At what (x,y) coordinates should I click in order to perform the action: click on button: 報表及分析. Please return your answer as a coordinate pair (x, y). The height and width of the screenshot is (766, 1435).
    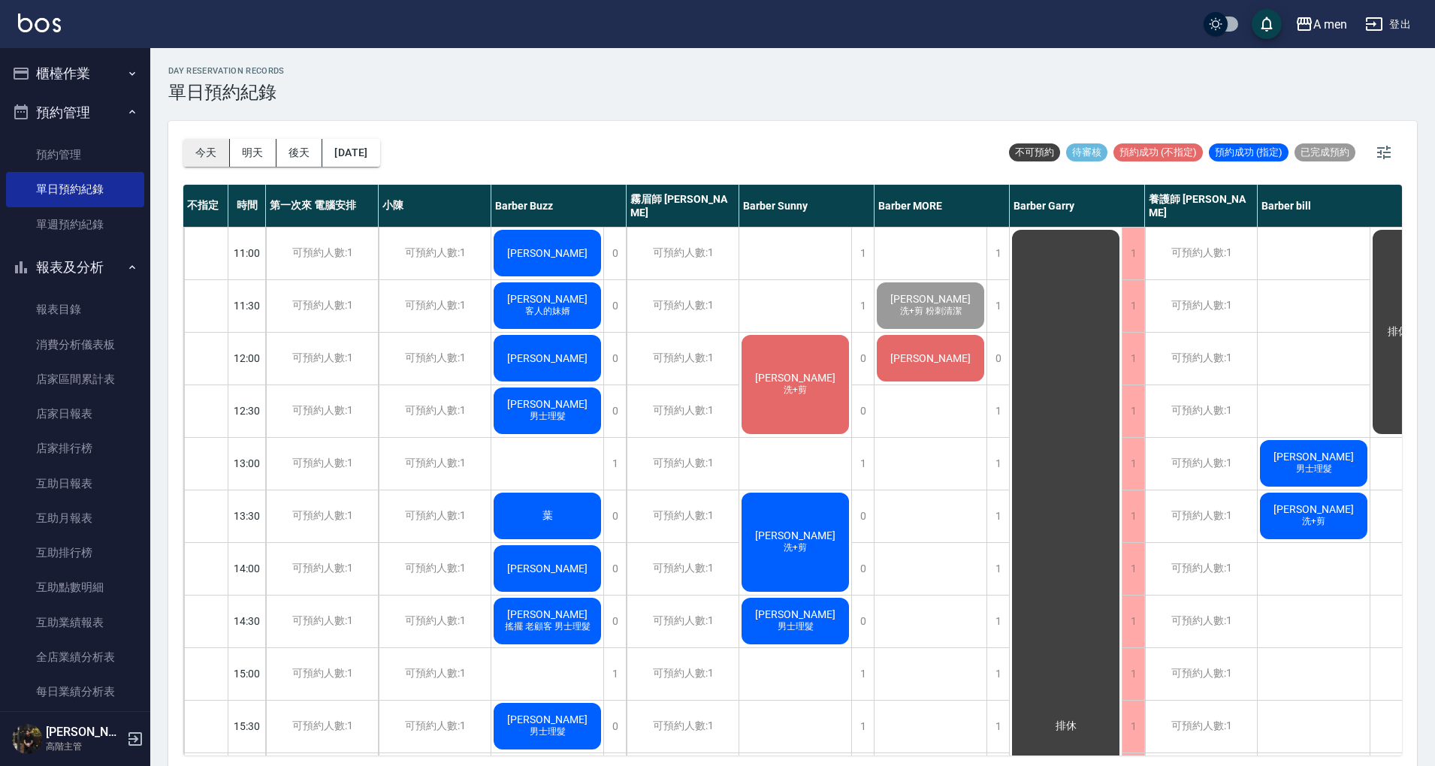
    Looking at the image, I should click on (75, 268).